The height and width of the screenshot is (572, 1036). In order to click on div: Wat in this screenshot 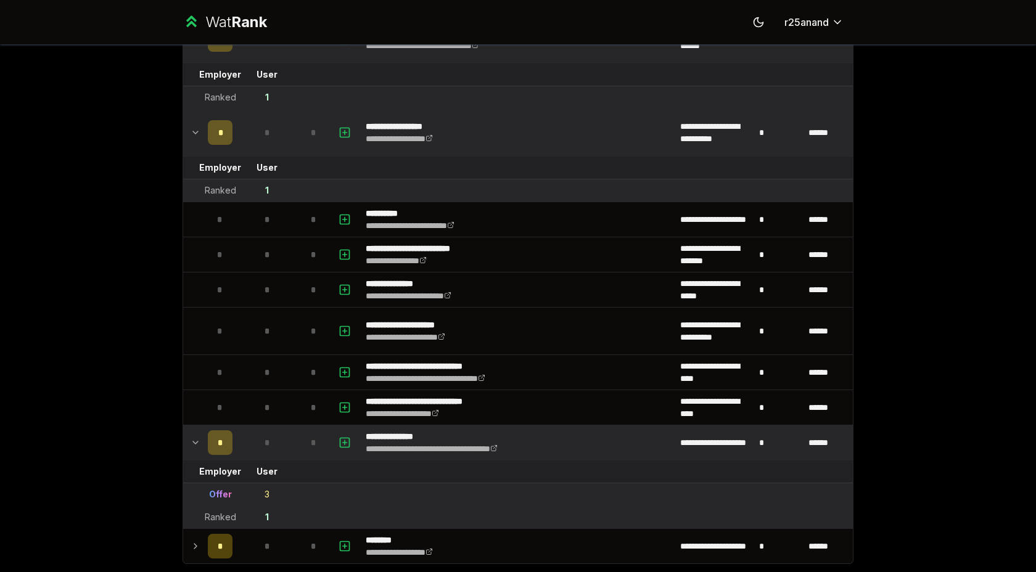, I will do `click(236, 22)`.